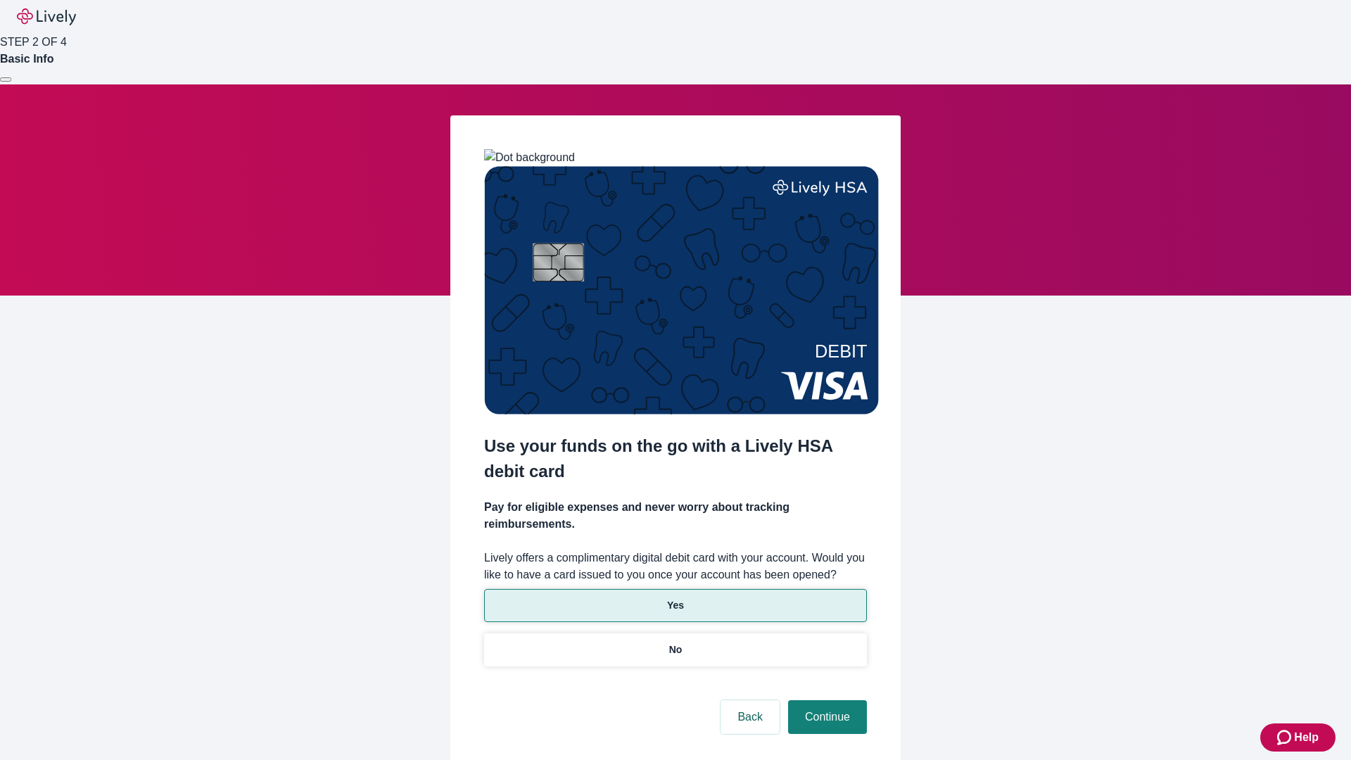  What do you see at coordinates (750, 717) in the screenshot?
I see `button: Back` at bounding box center [750, 717].